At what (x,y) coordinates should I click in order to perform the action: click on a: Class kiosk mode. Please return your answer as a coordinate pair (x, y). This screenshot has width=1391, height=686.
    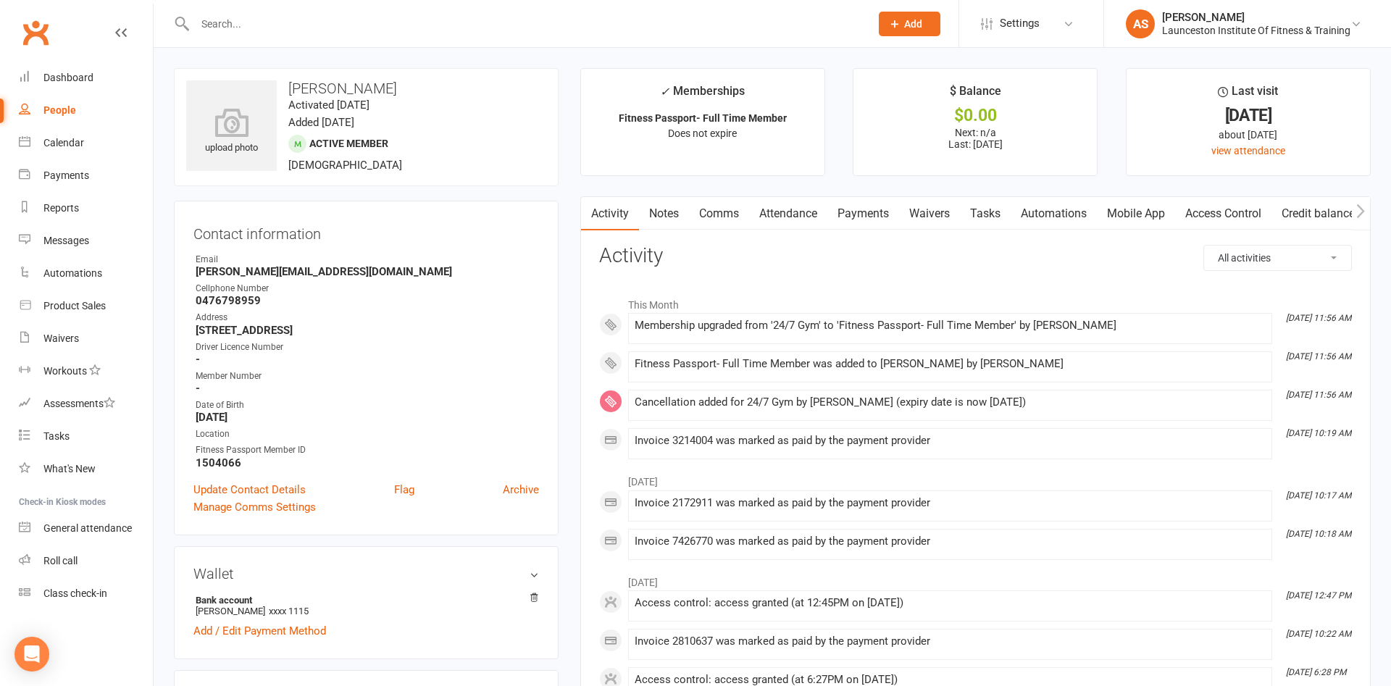
    Looking at the image, I should click on (85, 593).